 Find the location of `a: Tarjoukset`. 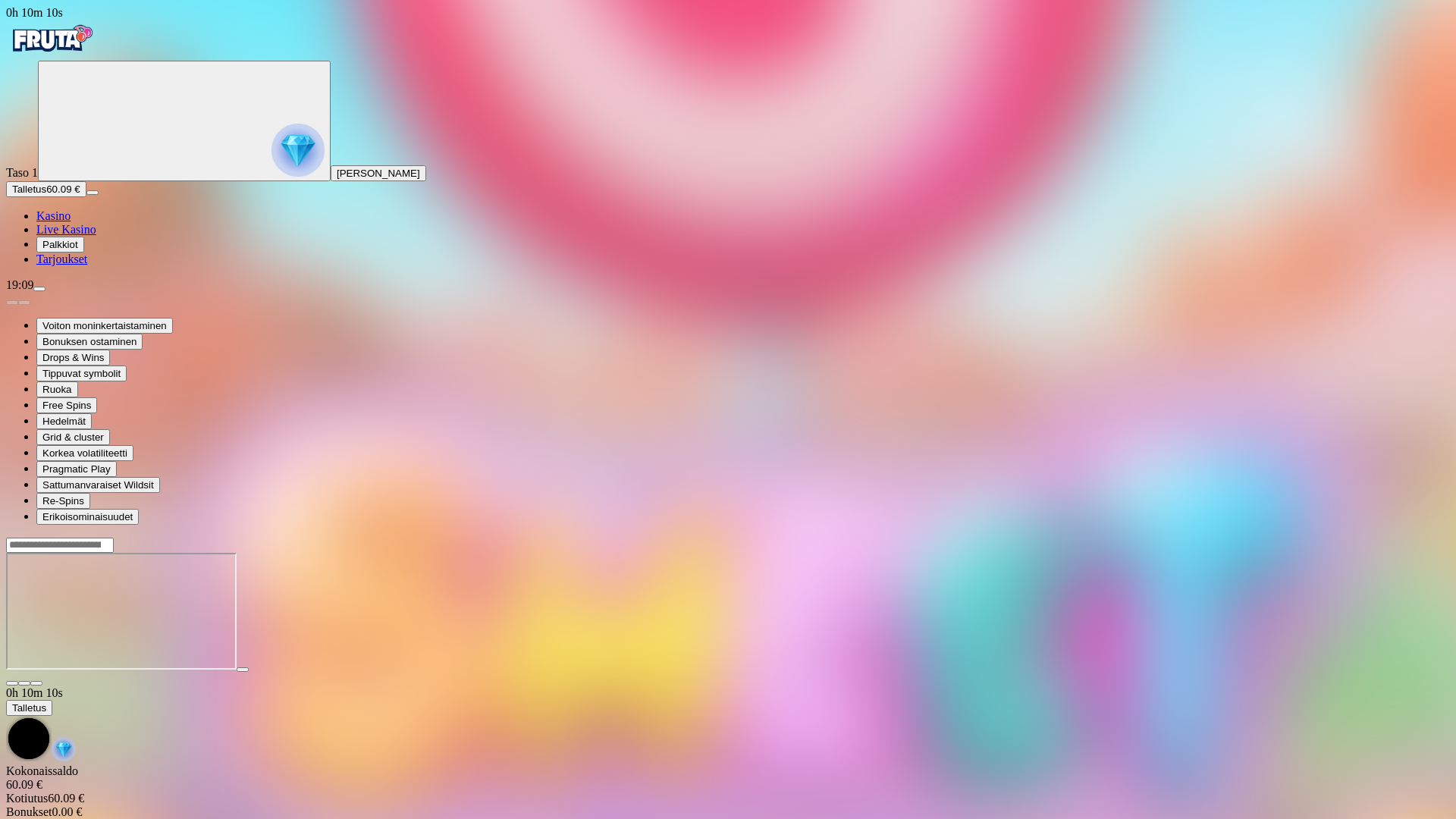

a: Tarjoukset is located at coordinates (61, 258).